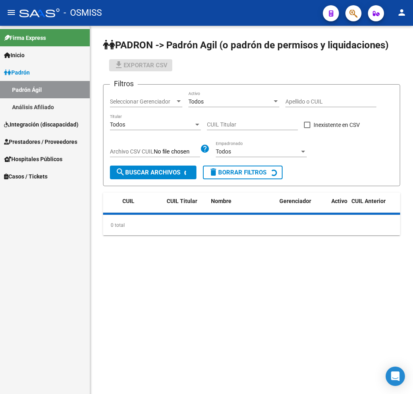 The height and width of the screenshot is (394, 413). I want to click on span: Gerenciador, so click(295, 201).